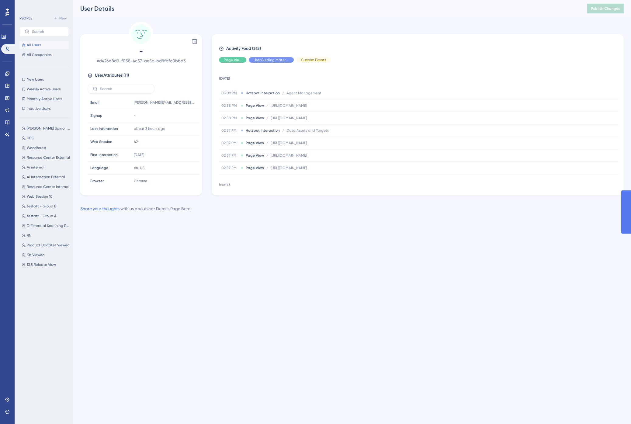 The image size is (631, 424). What do you see at coordinates (46, 236) in the screenshot?
I see `button: RN` at bounding box center [46, 236].